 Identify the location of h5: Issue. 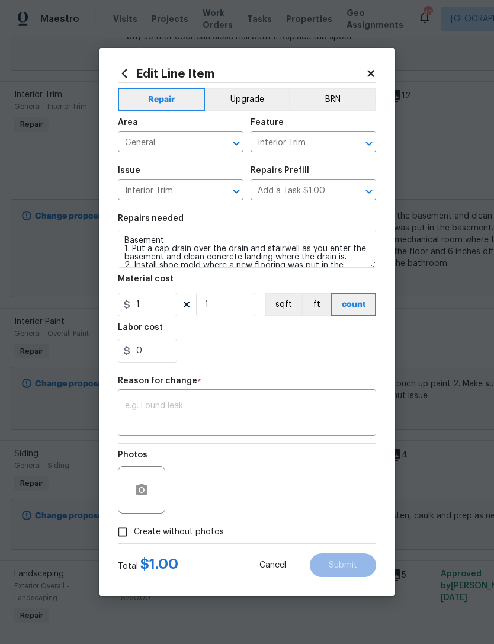
(129, 171).